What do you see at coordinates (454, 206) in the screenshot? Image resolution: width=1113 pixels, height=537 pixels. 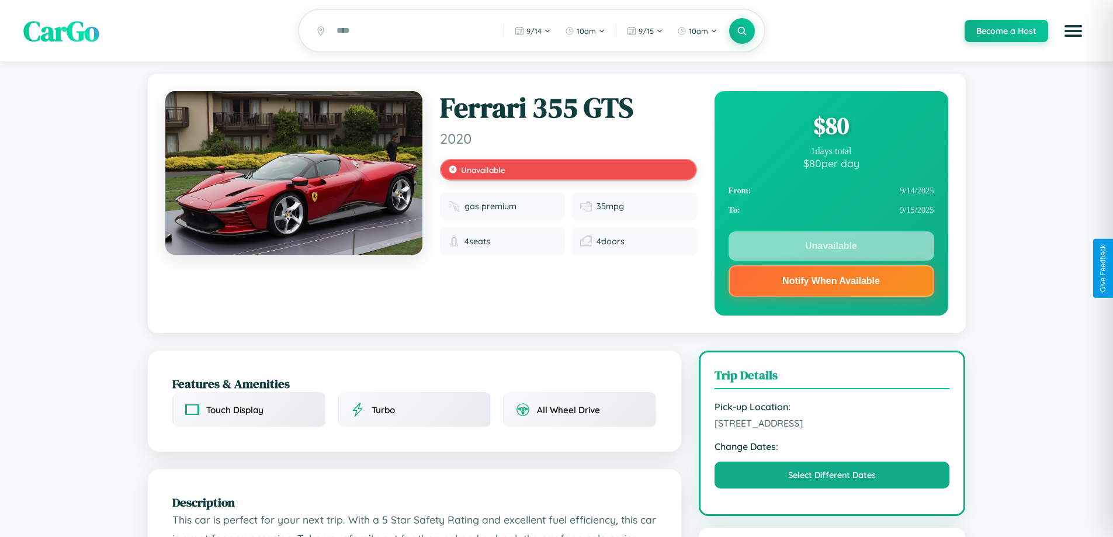 I see `img: Fuel type` at bounding box center [454, 206].